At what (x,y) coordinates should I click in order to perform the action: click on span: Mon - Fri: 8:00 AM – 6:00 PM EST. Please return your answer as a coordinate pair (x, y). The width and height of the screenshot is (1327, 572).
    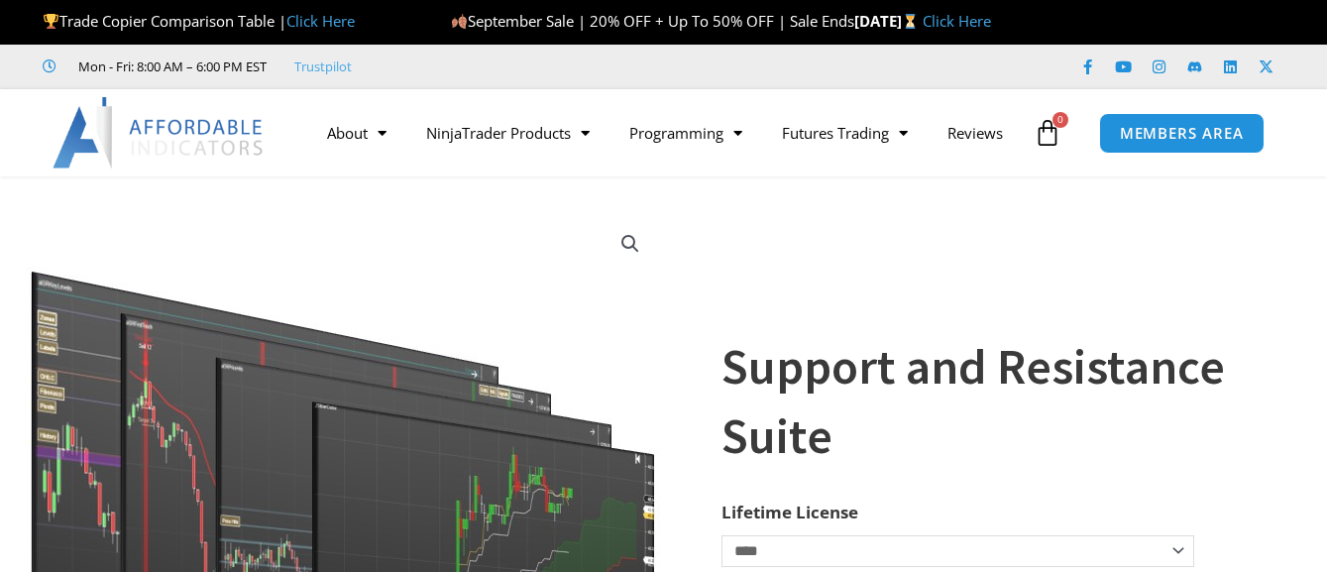
    Looking at the image, I should click on (169, 66).